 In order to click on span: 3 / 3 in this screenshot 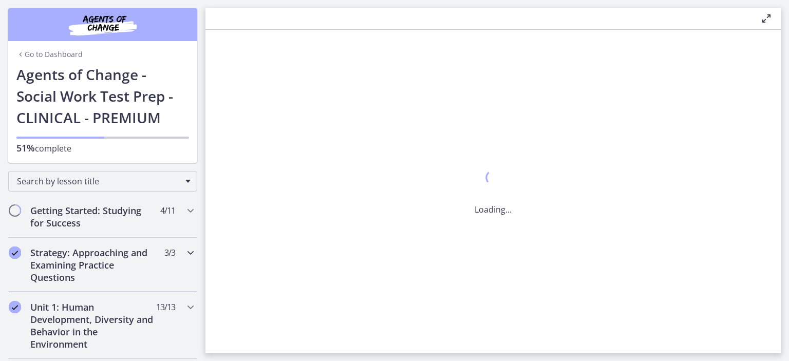, I will do `click(170, 253)`.